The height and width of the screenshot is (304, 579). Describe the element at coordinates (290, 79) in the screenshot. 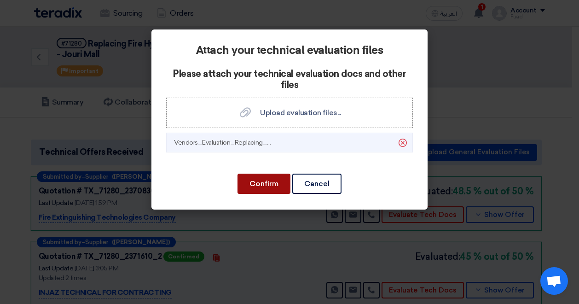

I see `h3: Please attach your technical evaluation docs and other files` at that location.